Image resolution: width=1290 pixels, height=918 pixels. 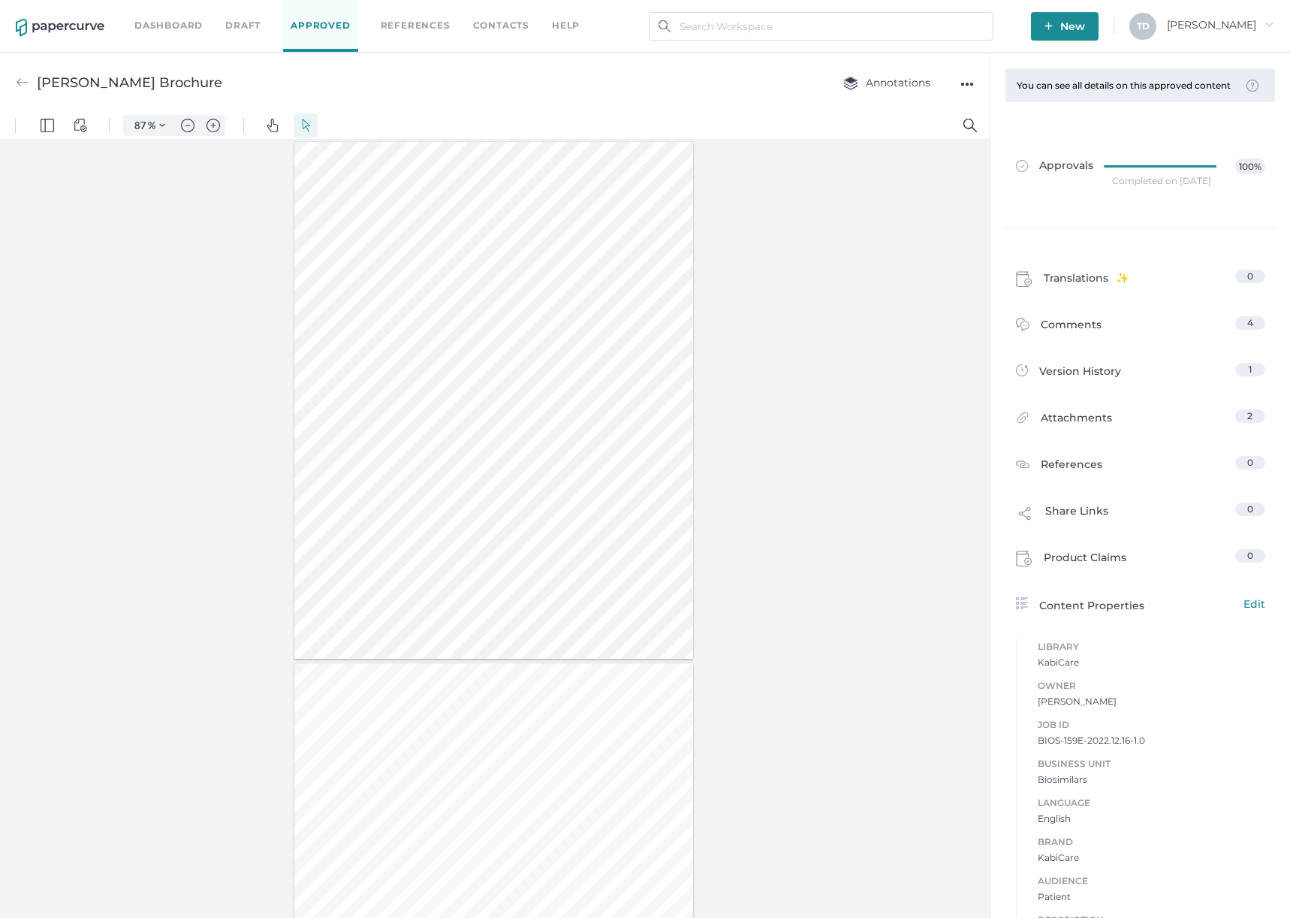 What do you see at coordinates (1065, 26) in the screenshot?
I see `button: New` at bounding box center [1065, 26].